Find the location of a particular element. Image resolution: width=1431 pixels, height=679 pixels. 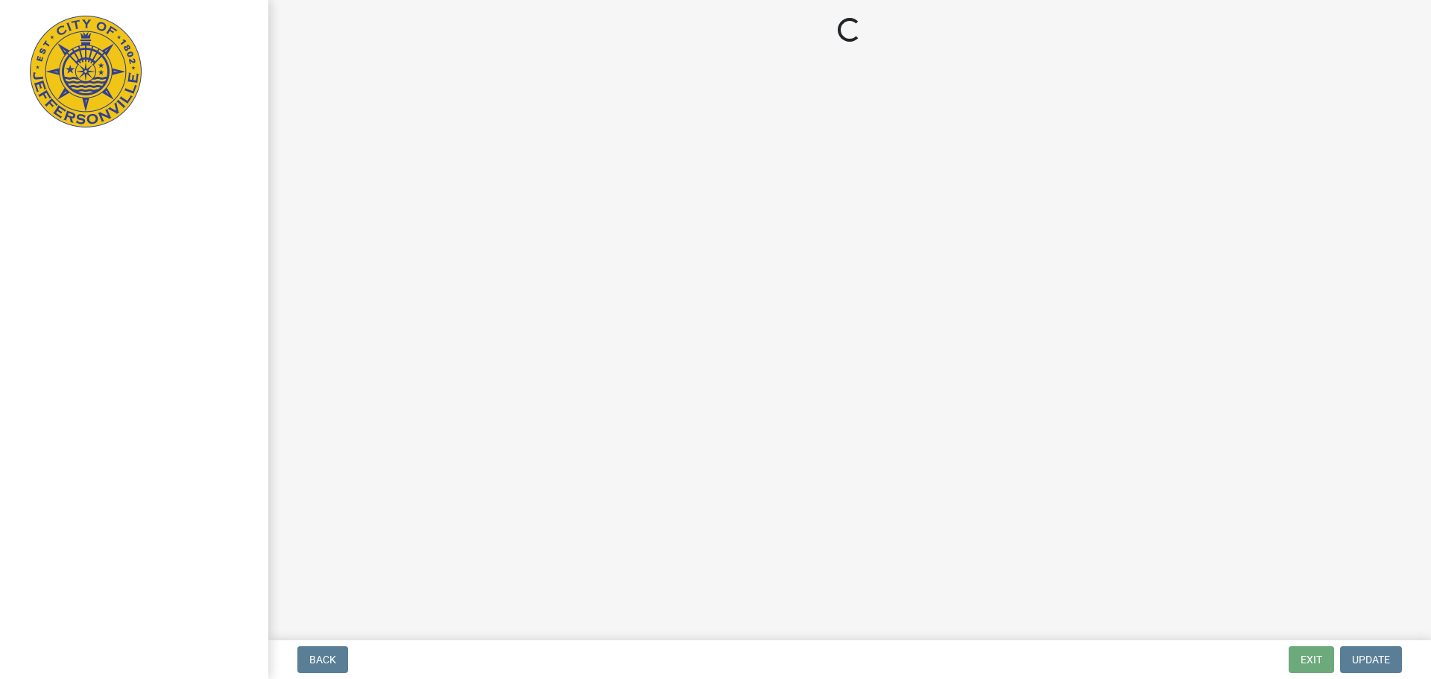

button: Exit is located at coordinates (1311, 660).